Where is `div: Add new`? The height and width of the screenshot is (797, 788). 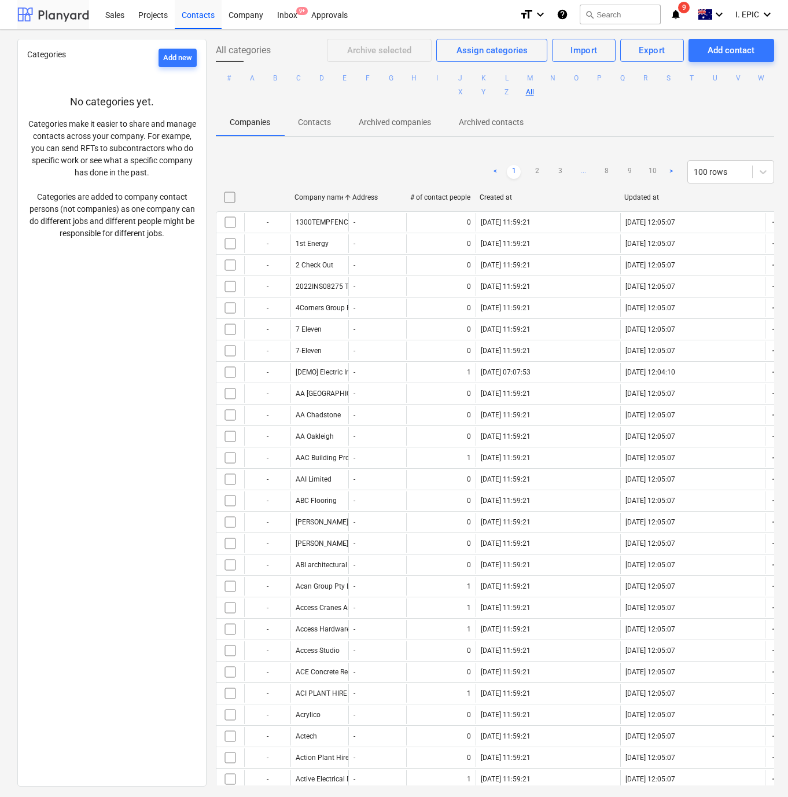
div: Add new is located at coordinates (178, 58).